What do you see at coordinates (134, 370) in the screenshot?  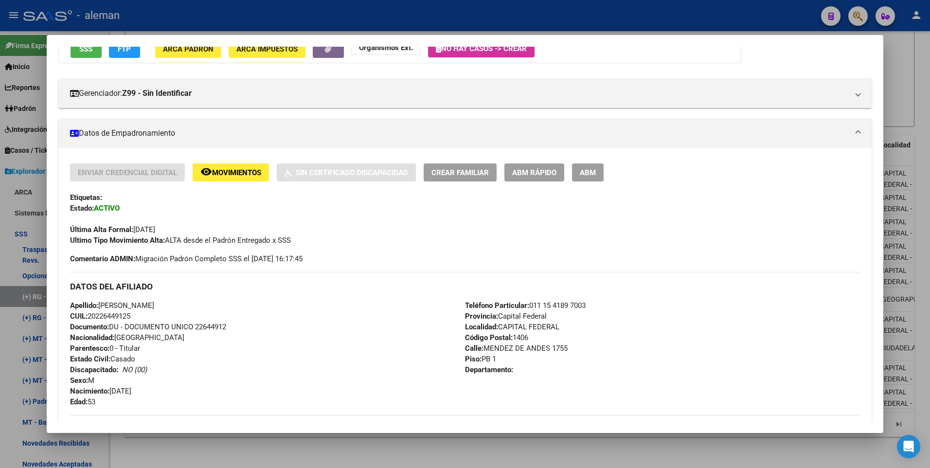 I see `i: NO (00)` at bounding box center [134, 370].